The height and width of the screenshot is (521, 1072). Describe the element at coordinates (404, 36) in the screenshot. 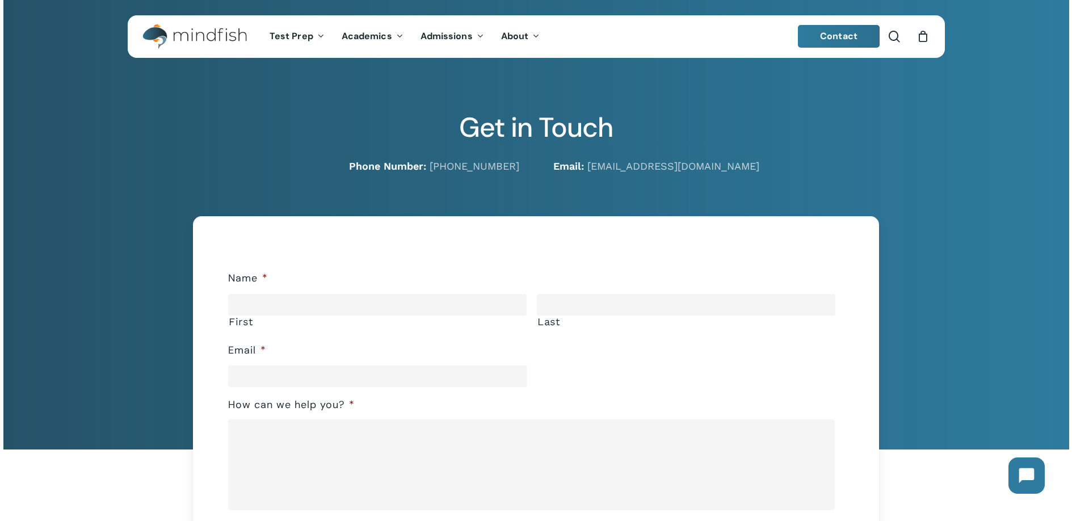

I see `nav: Main Menu` at that location.